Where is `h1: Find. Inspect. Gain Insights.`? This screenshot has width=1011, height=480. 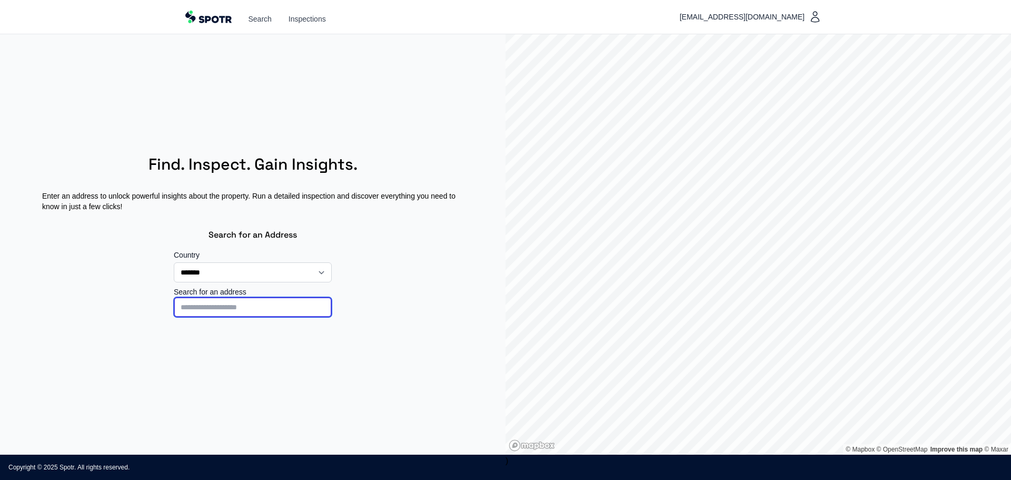 h1: Find. Inspect. Gain Insights. is located at coordinates (253, 164).